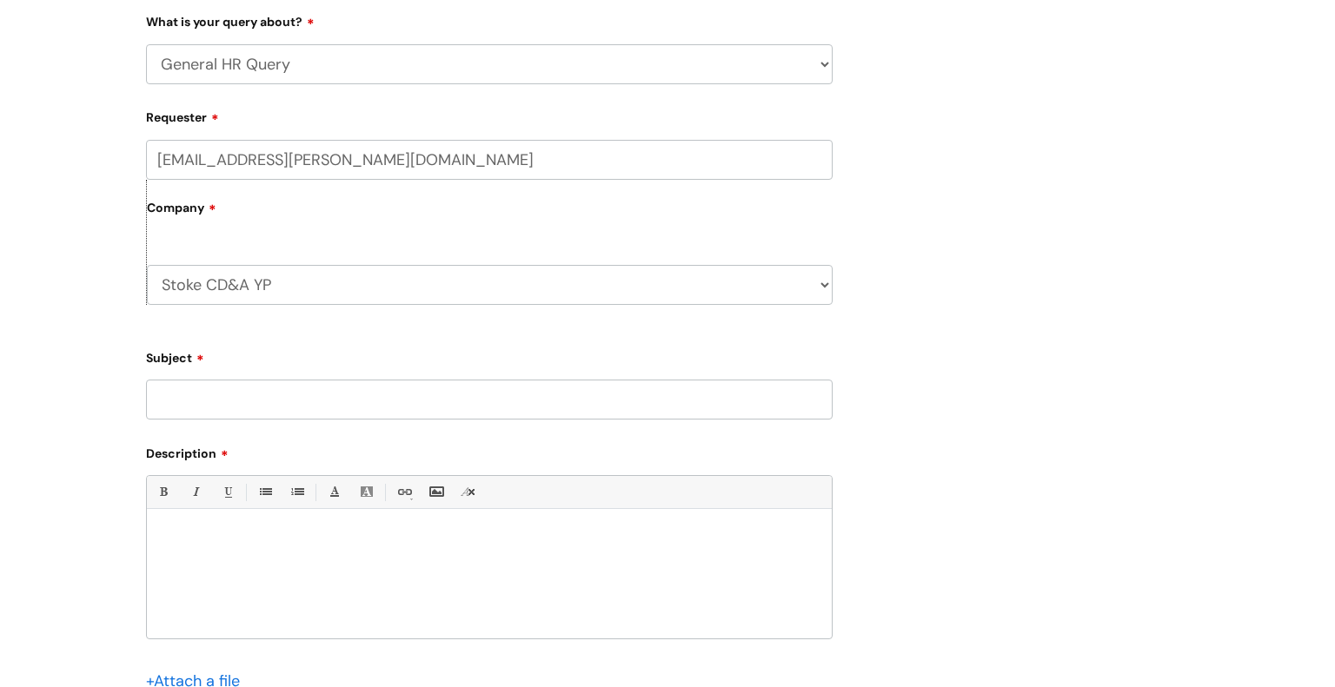  I want to click on a: Underline(Ctrl-U), so click(227, 492).